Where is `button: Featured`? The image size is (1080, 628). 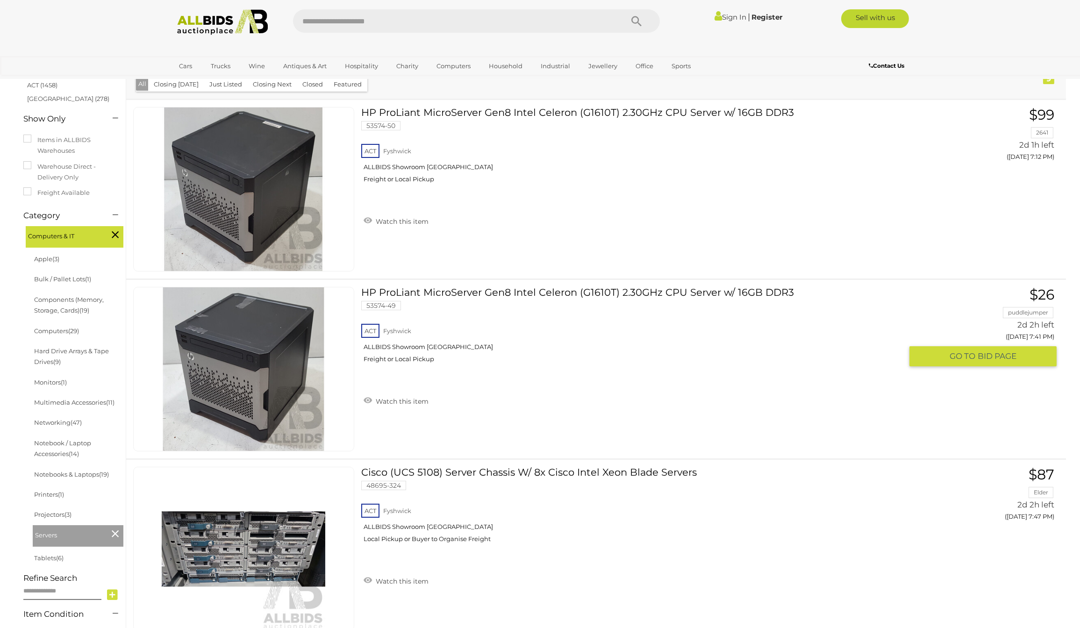 button: Featured is located at coordinates (348, 84).